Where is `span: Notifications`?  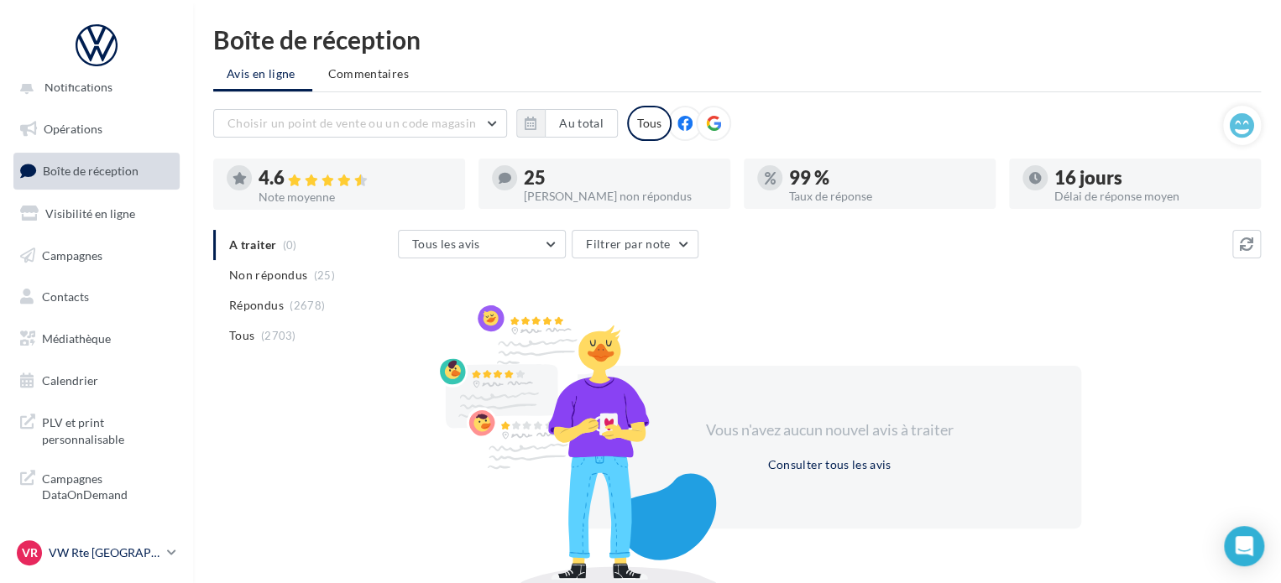 span: Notifications is located at coordinates (78, 86).